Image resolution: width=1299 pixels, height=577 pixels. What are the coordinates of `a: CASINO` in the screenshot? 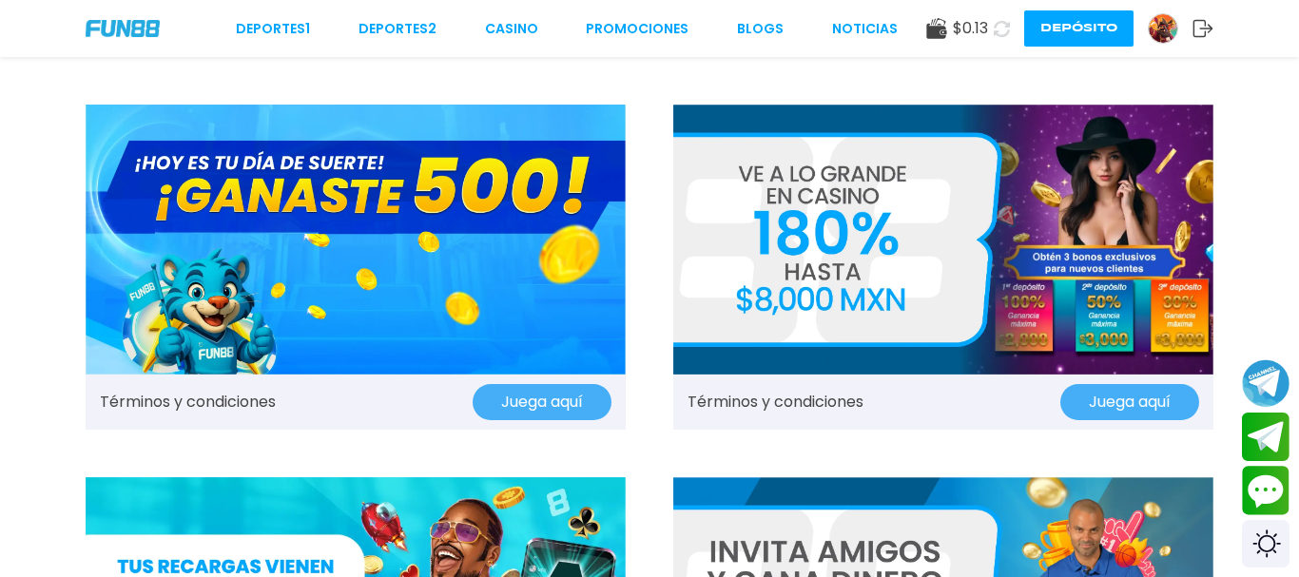 It's located at (511, 29).